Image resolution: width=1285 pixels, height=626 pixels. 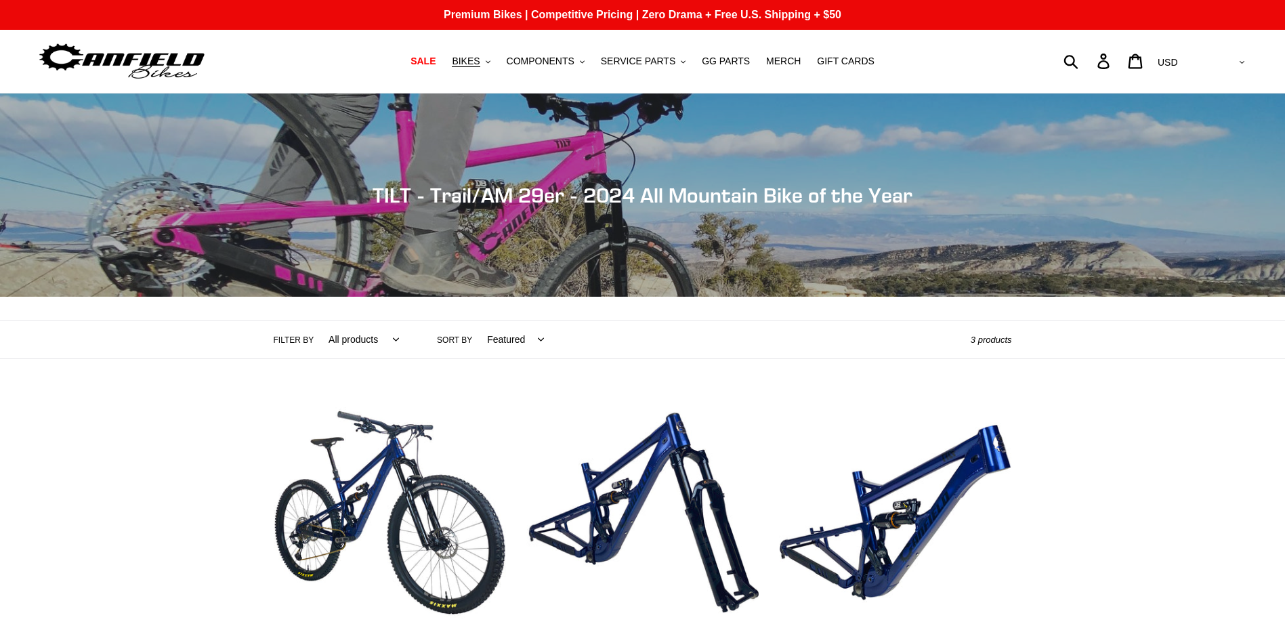 I want to click on span: 3 products, so click(x=991, y=339).